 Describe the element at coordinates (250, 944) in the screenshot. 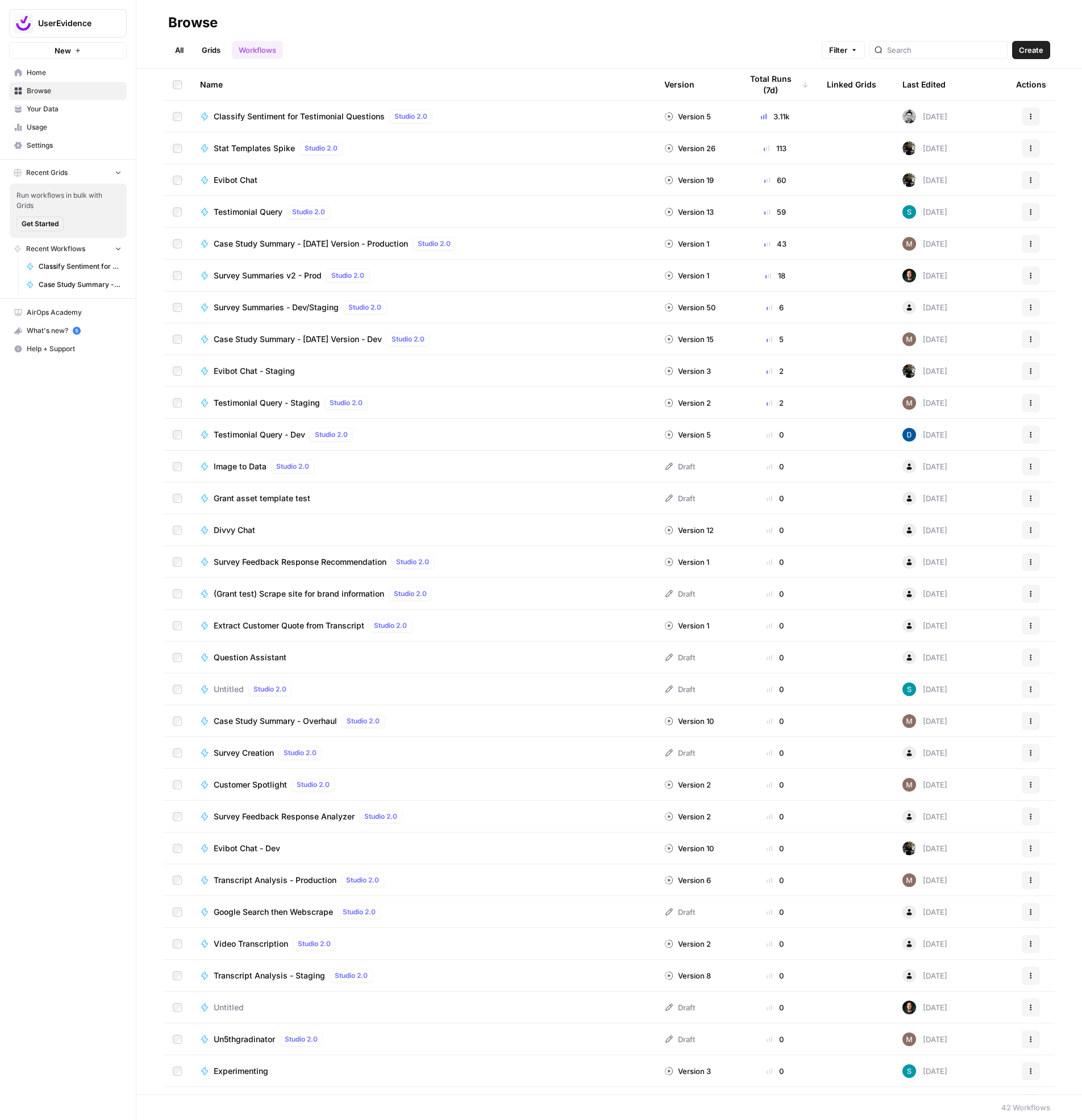

I see `span: Video Transcription` at that location.